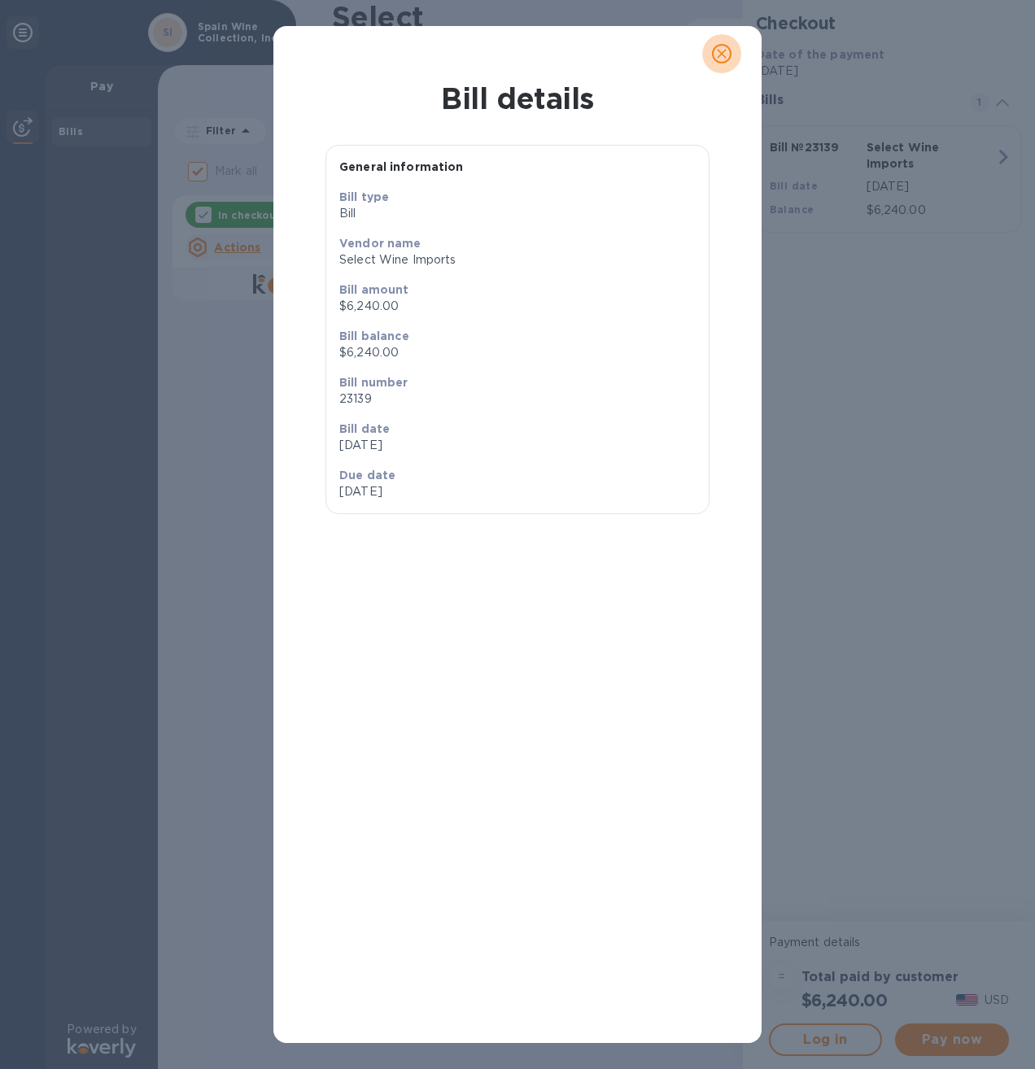  What do you see at coordinates (518, 213) in the screenshot?
I see `p: Bill` at bounding box center [518, 213].